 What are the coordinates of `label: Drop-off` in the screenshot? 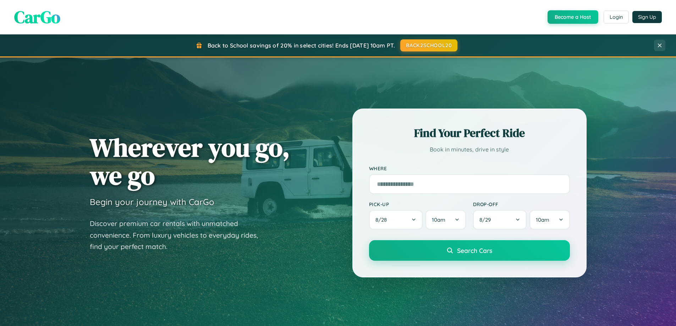 It's located at (521, 204).